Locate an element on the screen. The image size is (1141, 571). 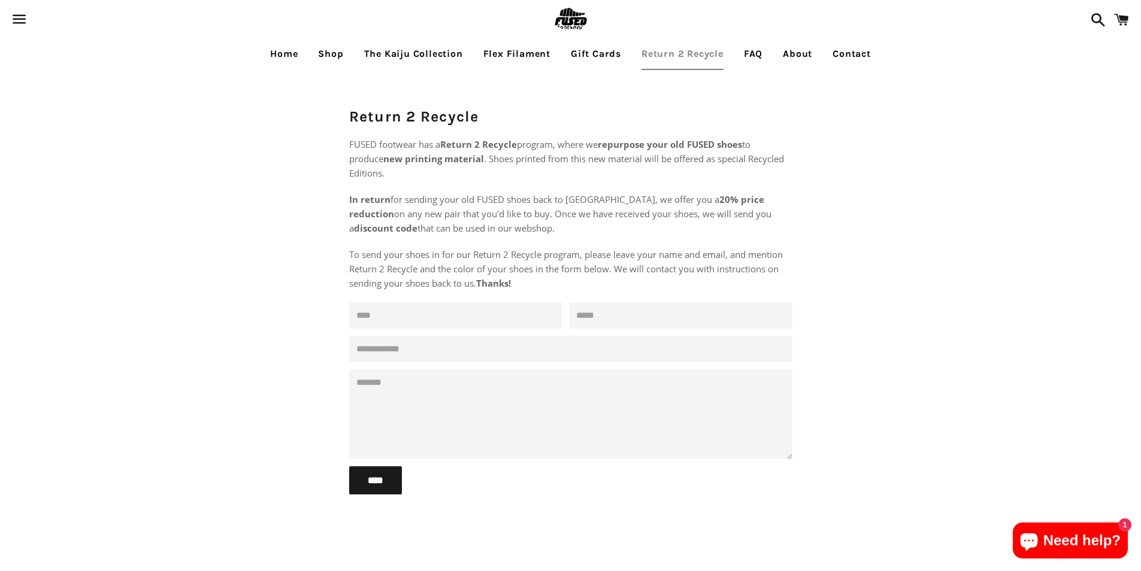
a: Home is located at coordinates (284, 54).